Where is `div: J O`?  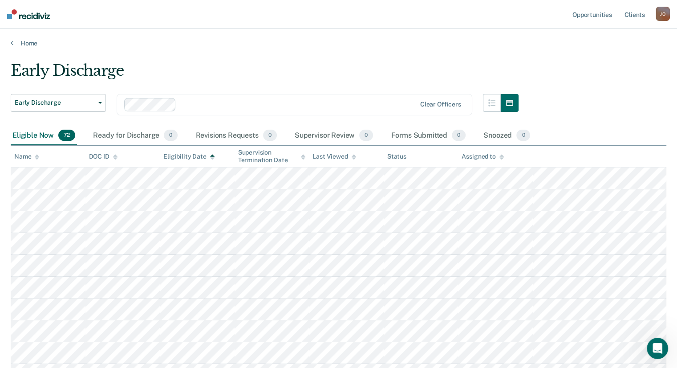 div: J O is located at coordinates (663, 14).